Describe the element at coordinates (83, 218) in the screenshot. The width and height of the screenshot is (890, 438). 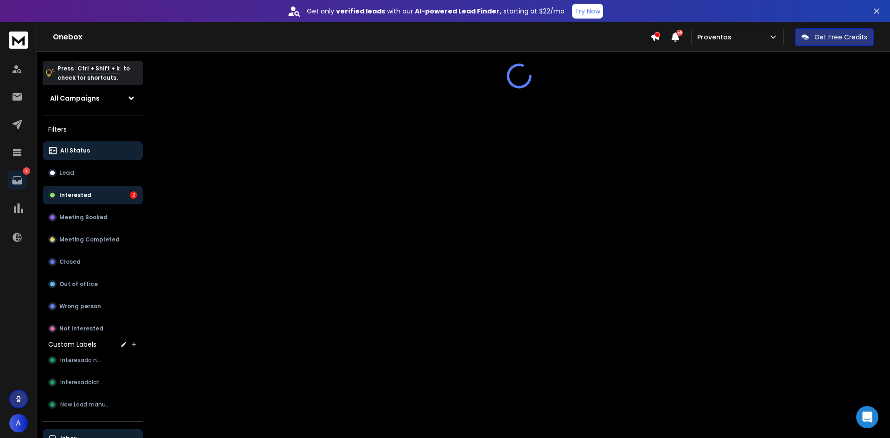
I see `p: Meeting Booked` at that location.